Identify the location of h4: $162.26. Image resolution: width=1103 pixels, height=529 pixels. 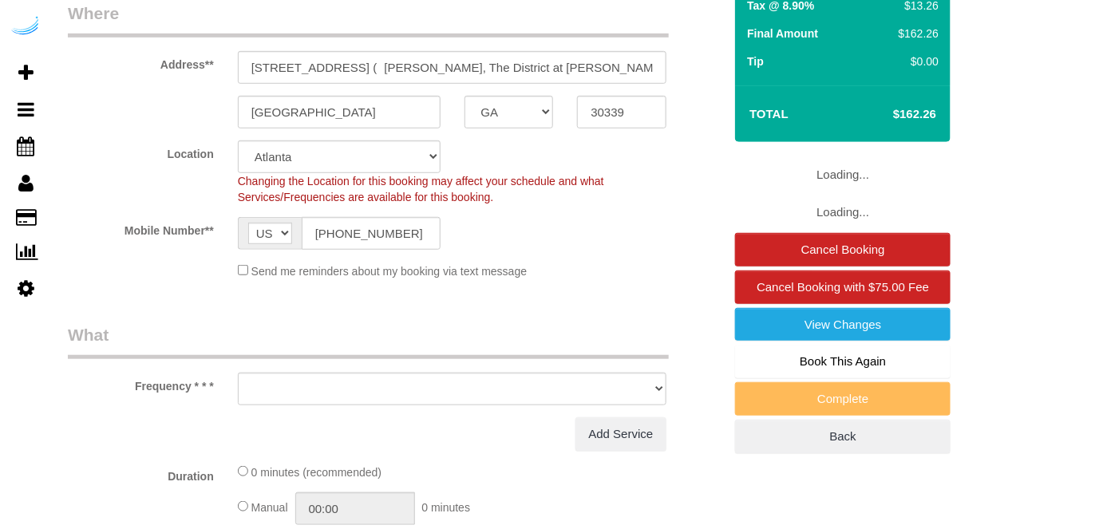
(891, 114).